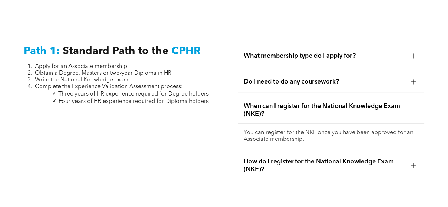  I want to click on span: Standard Path to the, so click(116, 51).